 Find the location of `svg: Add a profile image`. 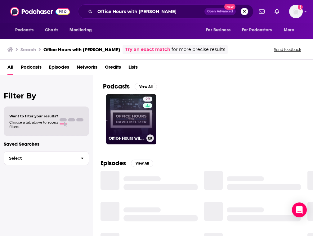

svg: Add a profile image is located at coordinates (300, 7).